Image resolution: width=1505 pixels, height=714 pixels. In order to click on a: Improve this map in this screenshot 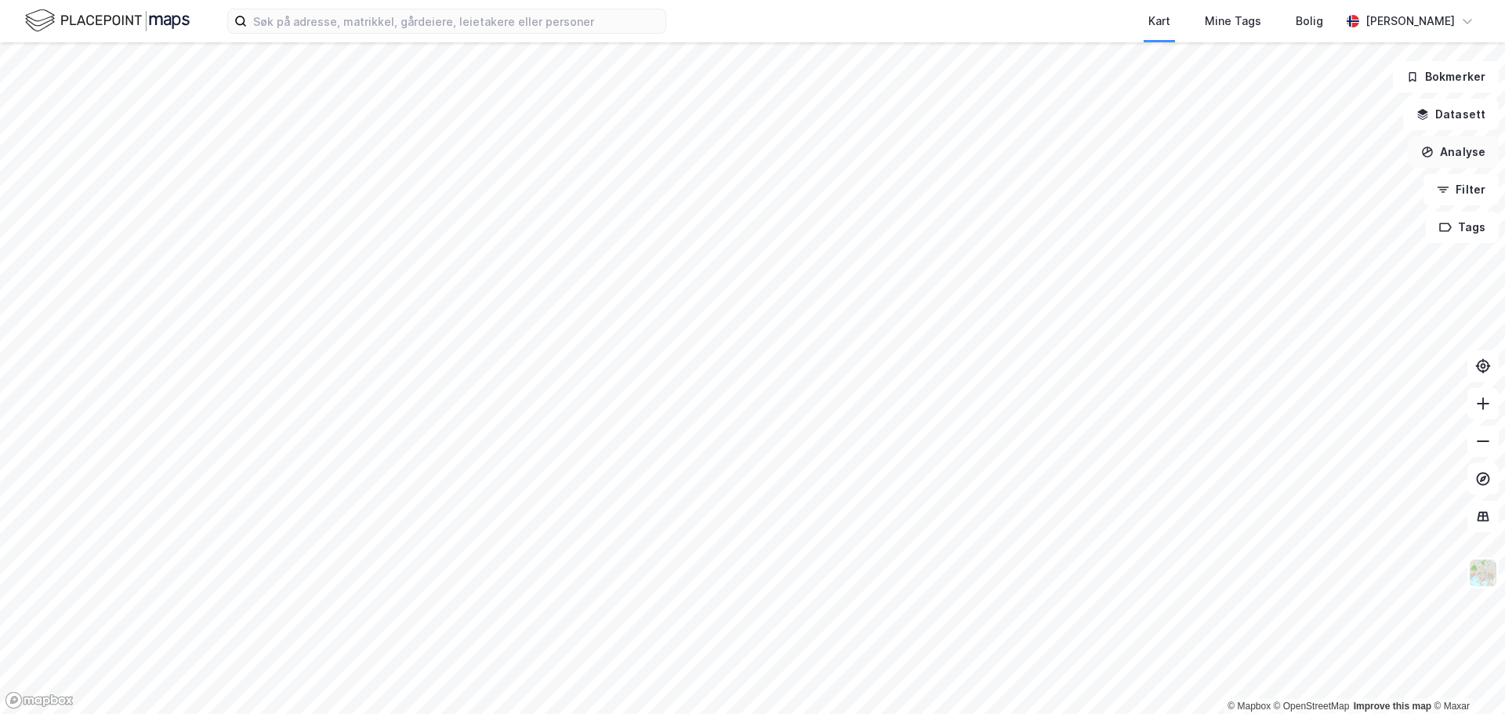, I will do `click(1392, 706)`.